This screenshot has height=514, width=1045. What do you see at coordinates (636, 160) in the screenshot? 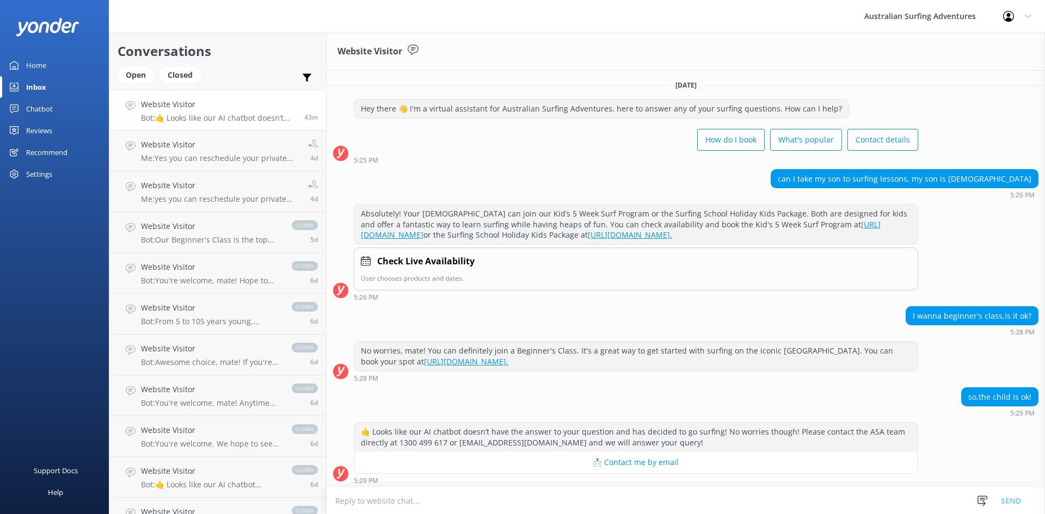
I see `div: 05:25pm 11-Aug-2025 (UTC +10:00) Australia/Brisbane` at bounding box center [636, 160].